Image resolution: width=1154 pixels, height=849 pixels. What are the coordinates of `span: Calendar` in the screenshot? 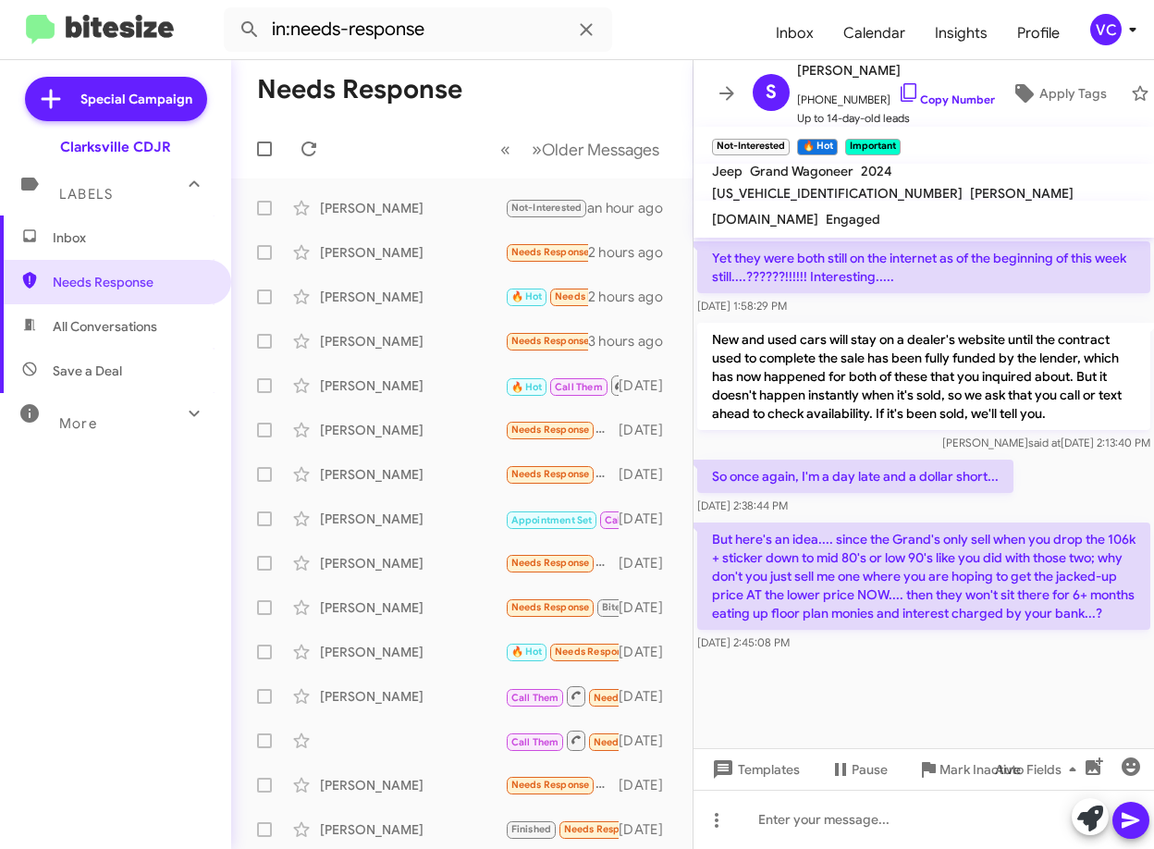 It's located at (874, 33).